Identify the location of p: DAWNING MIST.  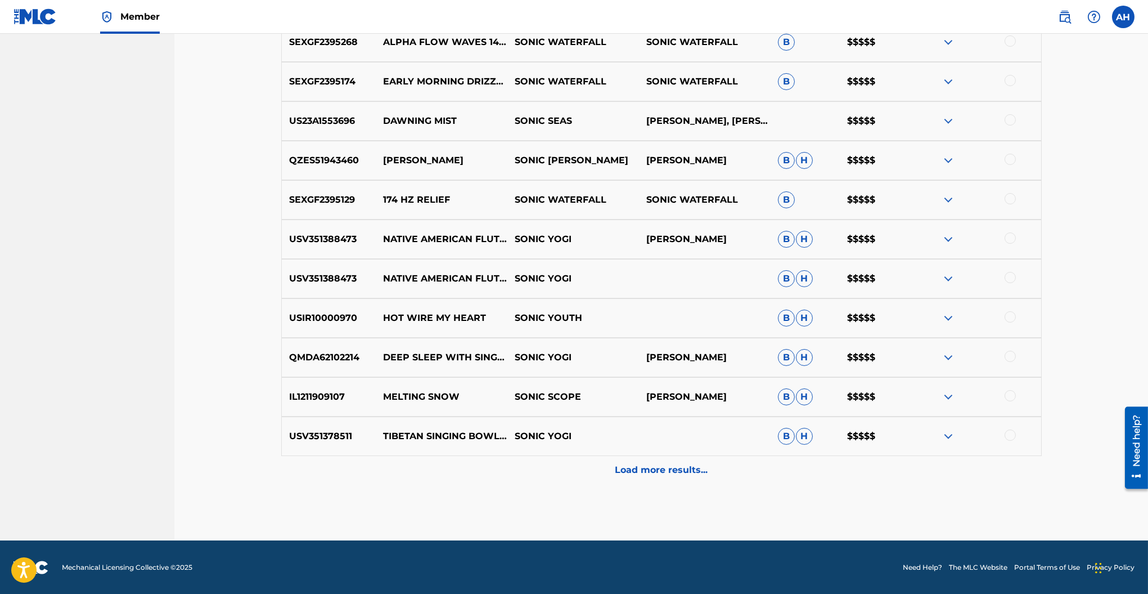
(442, 121).